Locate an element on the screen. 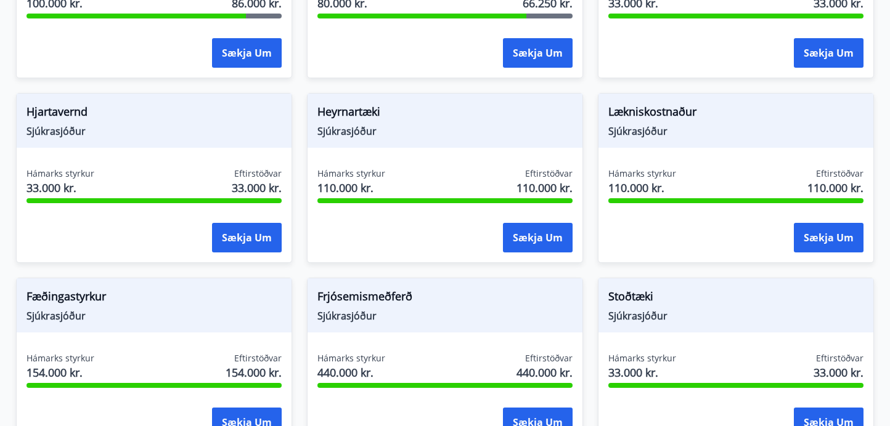 The height and width of the screenshot is (426, 890). span: Fæðingastyrkur is located at coordinates (154, 299).